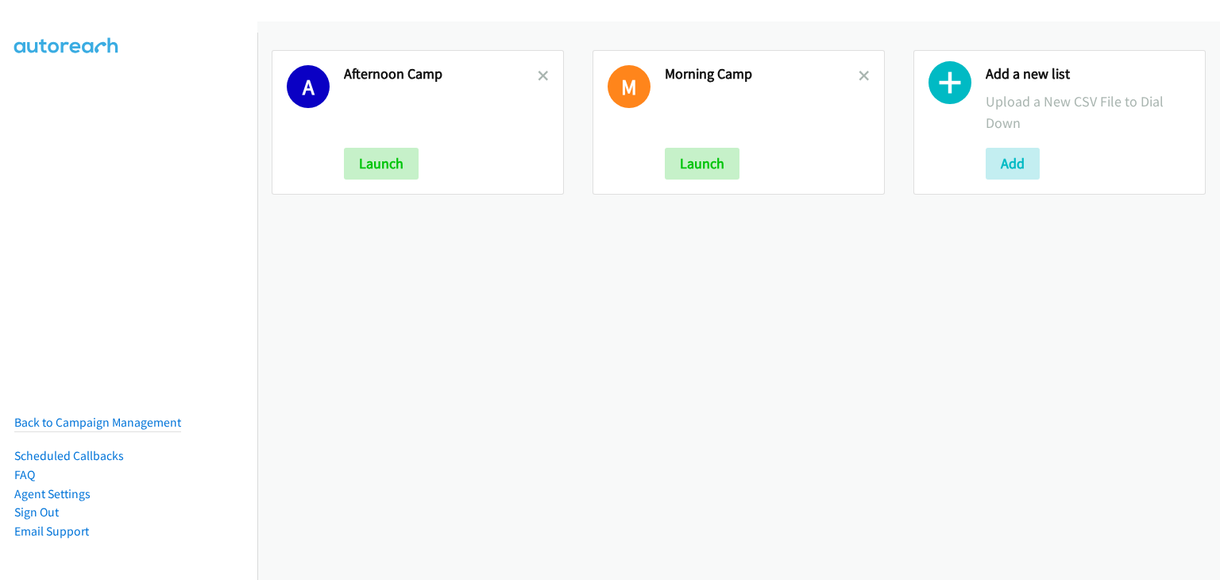 The width and height of the screenshot is (1220, 580). What do you see at coordinates (1088, 112) in the screenshot?
I see `p: Upload a New CSV File to Dial Down` at bounding box center [1088, 112].